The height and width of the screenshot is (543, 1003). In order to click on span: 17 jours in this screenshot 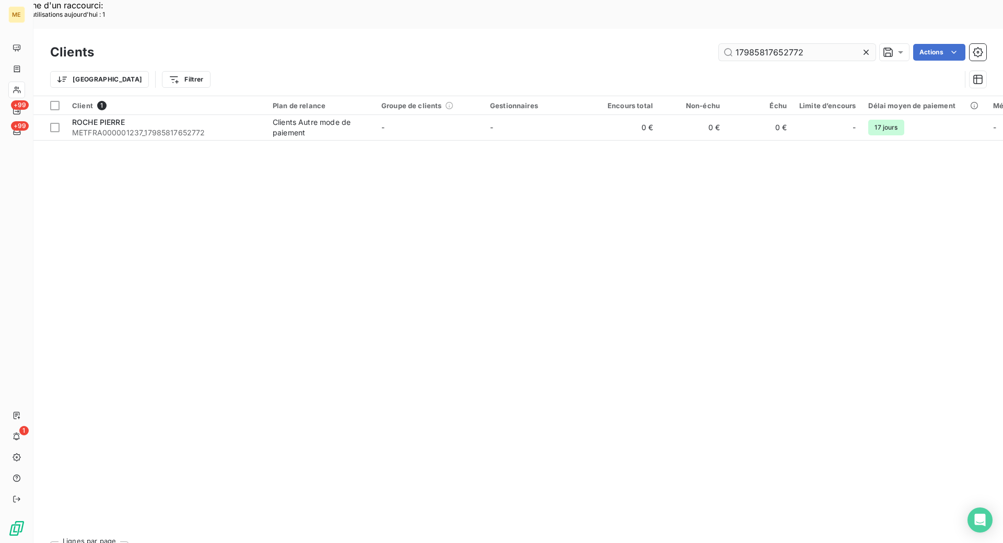, I will do `click(886, 127)`.